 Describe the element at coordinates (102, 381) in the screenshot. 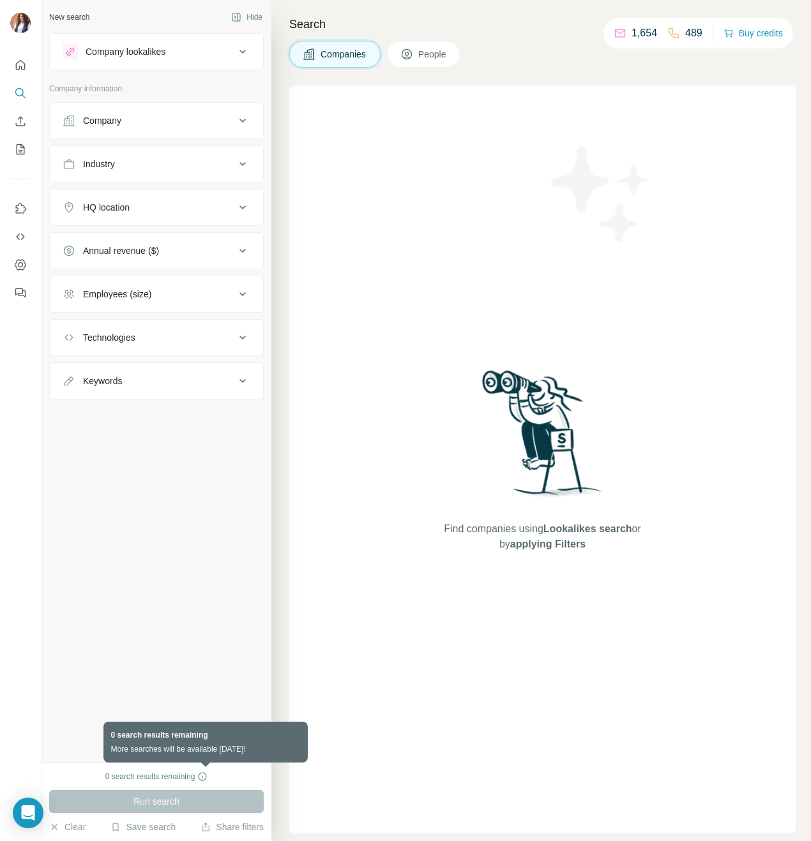

I see `div: Keywords` at that location.